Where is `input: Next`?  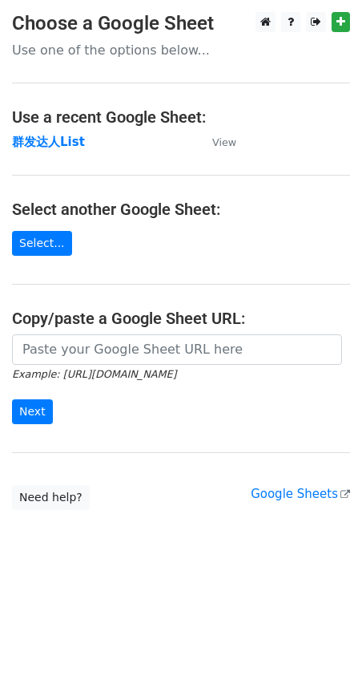 input: Next is located at coordinates (32, 411).